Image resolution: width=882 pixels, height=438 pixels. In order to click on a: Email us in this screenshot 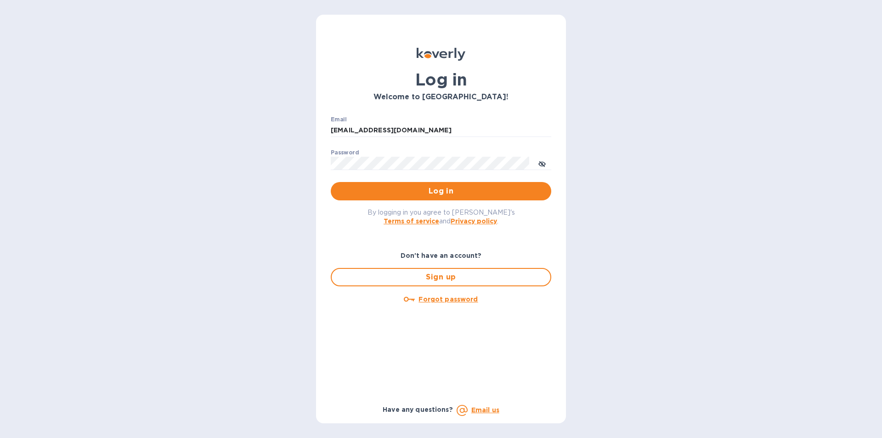, I will do `click(485, 410)`.